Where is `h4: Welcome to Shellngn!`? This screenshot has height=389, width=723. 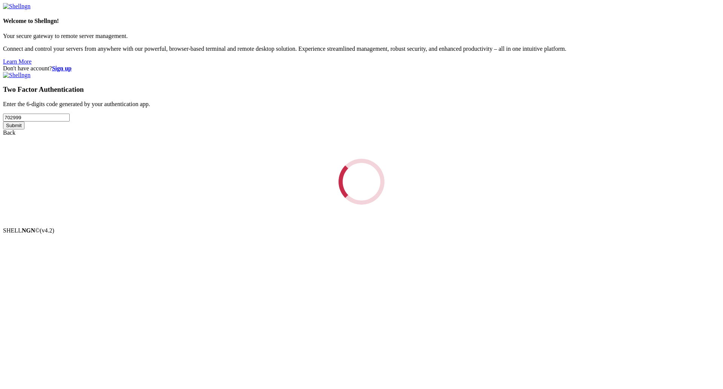
h4: Welcome to Shellngn! is located at coordinates (361, 21).